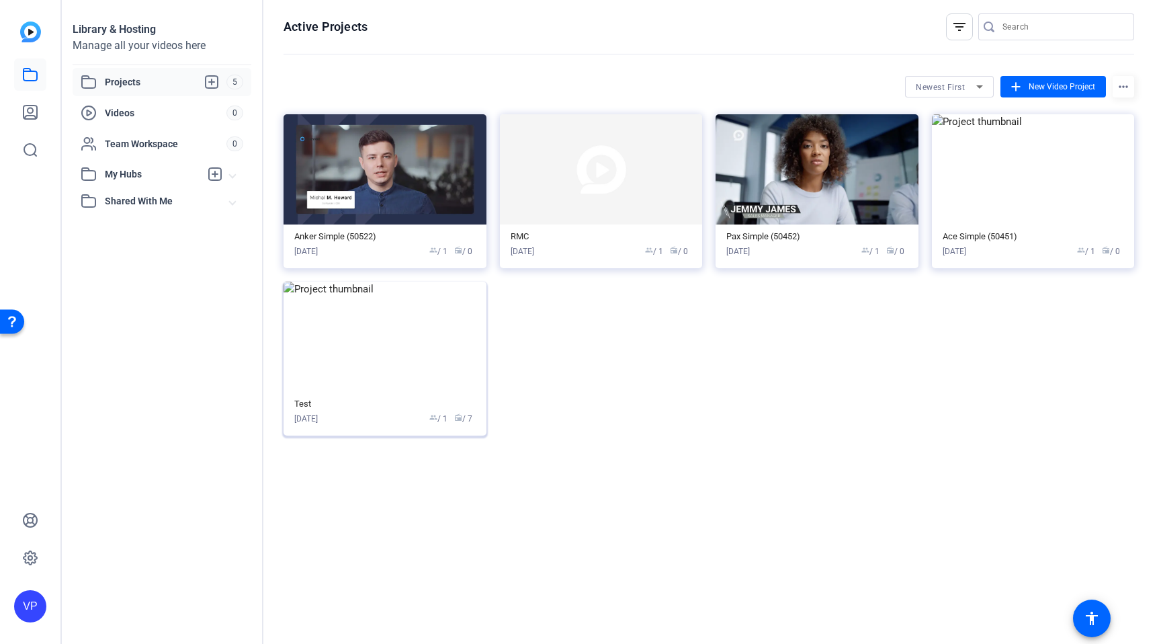 The width and height of the screenshot is (1161, 644). What do you see at coordinates (385, 404) in the screenshot?
I see `div: Test` at bounding box center [385, 404].